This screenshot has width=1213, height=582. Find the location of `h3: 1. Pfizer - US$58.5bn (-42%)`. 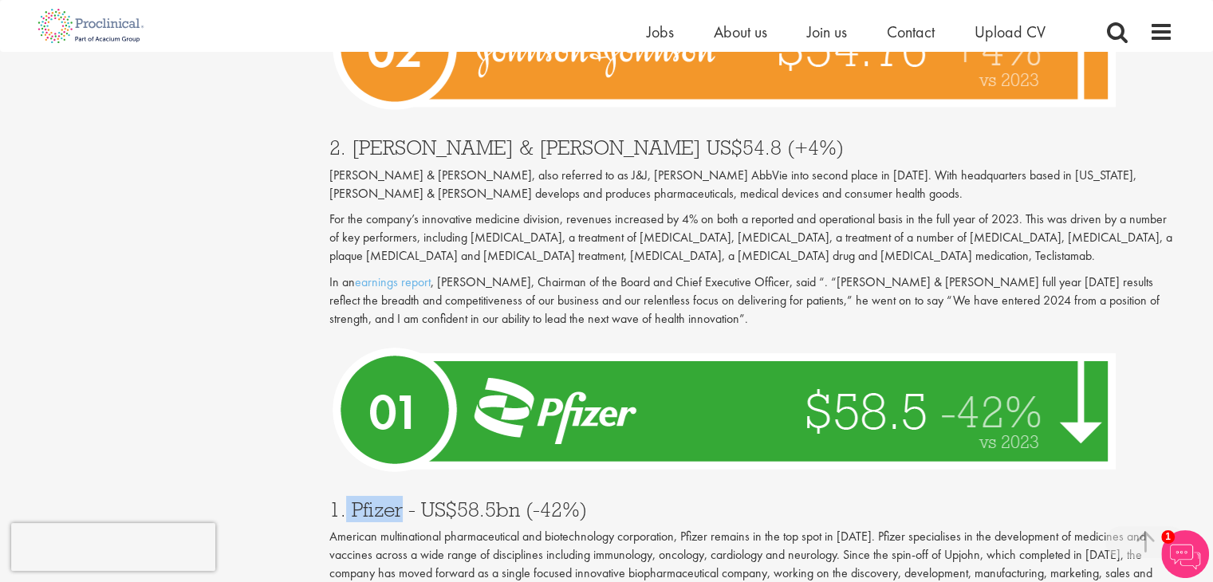

h3: 1. Pfizer - US$58.5bn (-42%) is located at coordinates (751, 510).